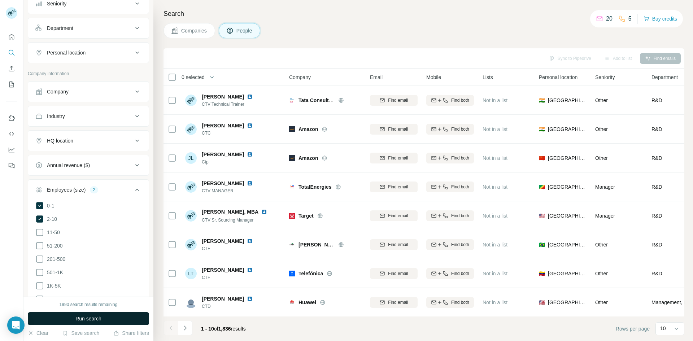 This screenshot has height=341, width=693. Describe the element at coordinates (433, 77) in the screenshot. I see `span: Mobile` at that location.